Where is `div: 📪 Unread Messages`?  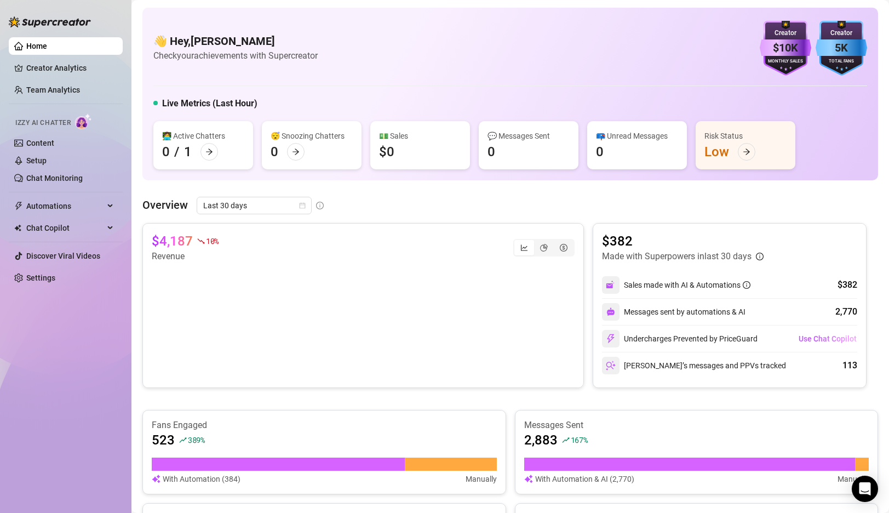
div: 📪 Unread Messages is located at coordinates (637, 136).